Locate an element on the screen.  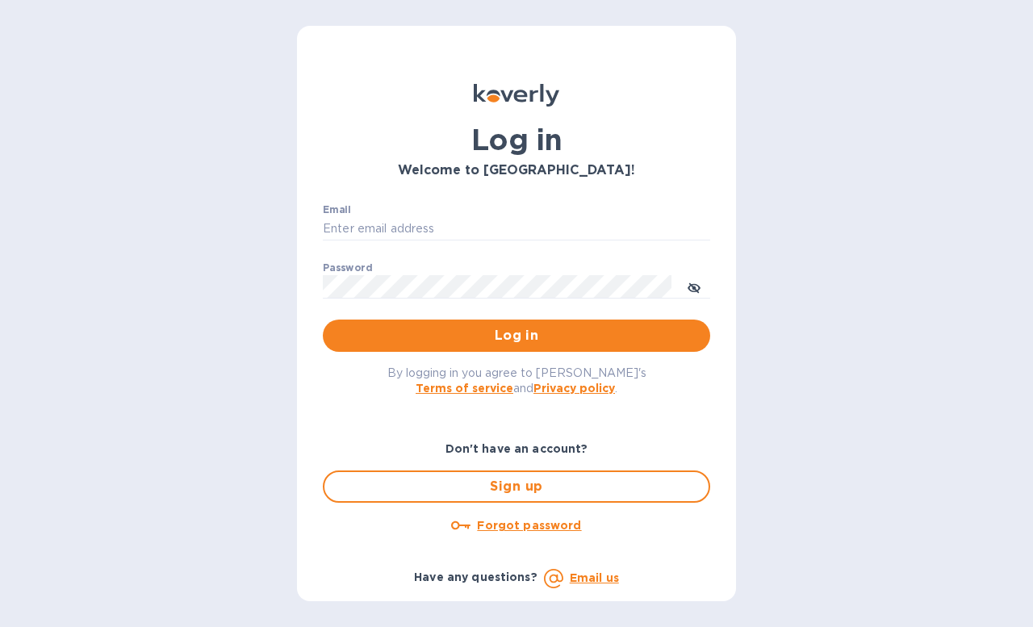
button: toggle password visibility is located at coordinates (694, 287).